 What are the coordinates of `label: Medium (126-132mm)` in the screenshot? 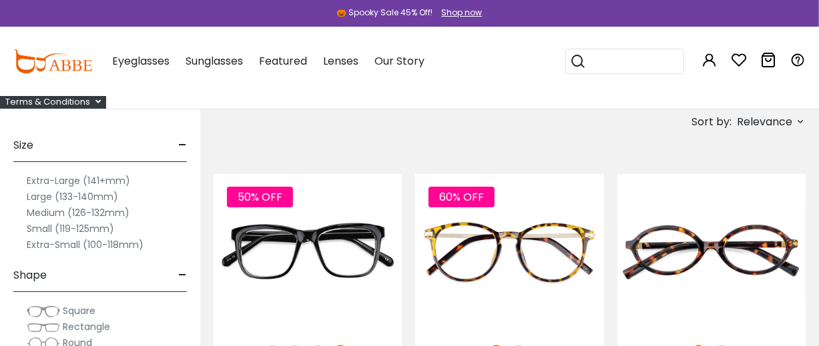 It's located at (78, 213).